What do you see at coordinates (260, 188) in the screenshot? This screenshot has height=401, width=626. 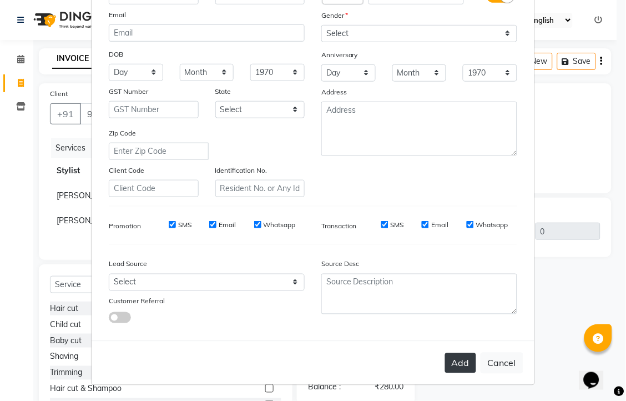 I see `input: Resident No. or Any Id` at bounding box center [260, 188].